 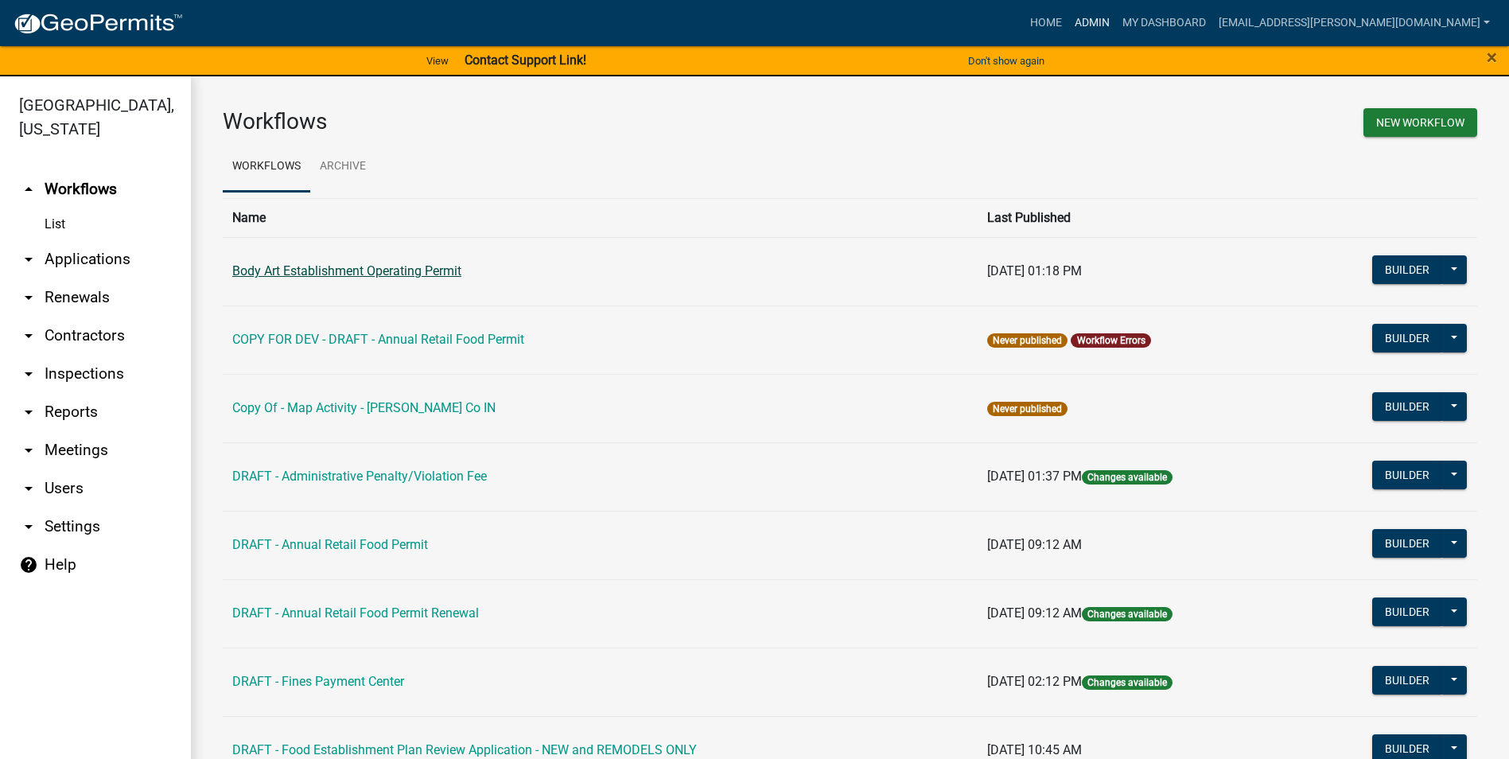 I want to click on a: Body Art Establishment Operating Permit, so click(x=347, y=270).